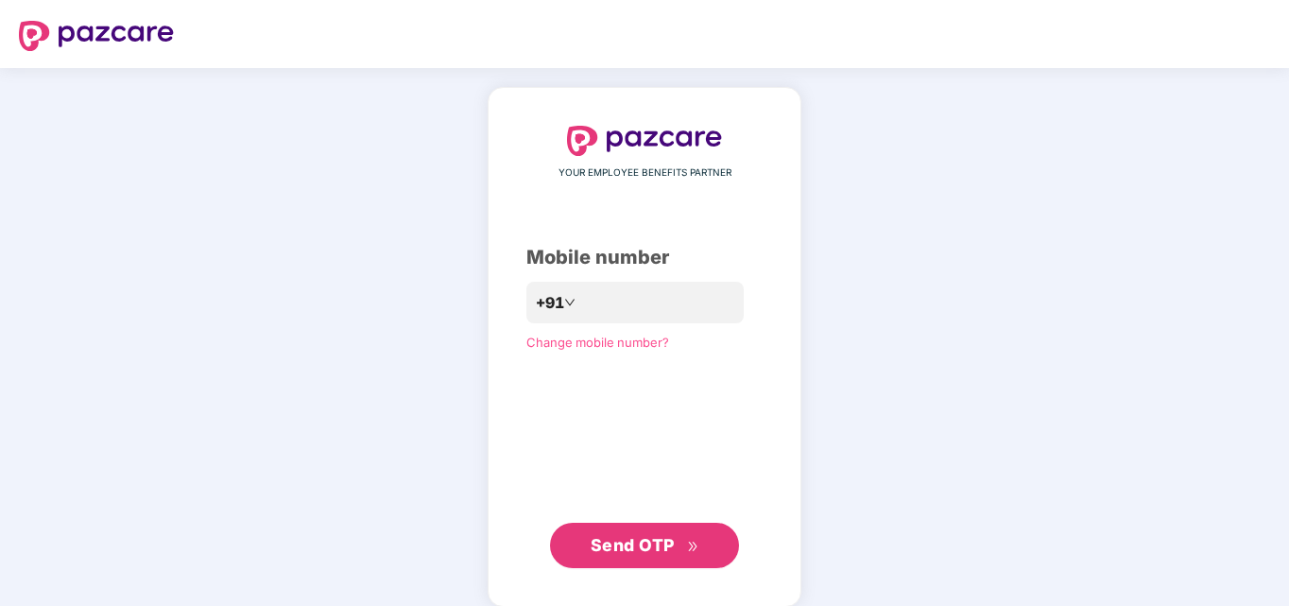 The width and height of the screenshot is (1289, 606). I want to click on span: Send OTP, so click(632, 544).